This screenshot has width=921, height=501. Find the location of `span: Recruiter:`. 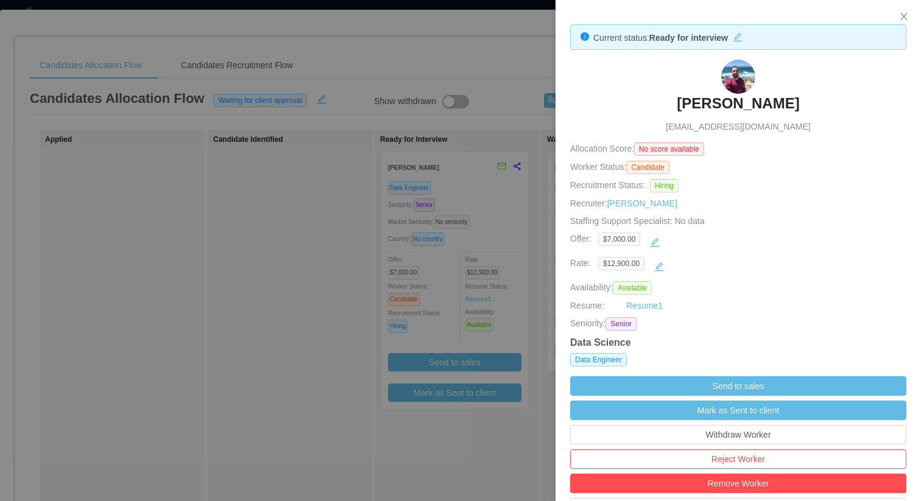

span: Recruiter: is located at coordinates (624, 203).